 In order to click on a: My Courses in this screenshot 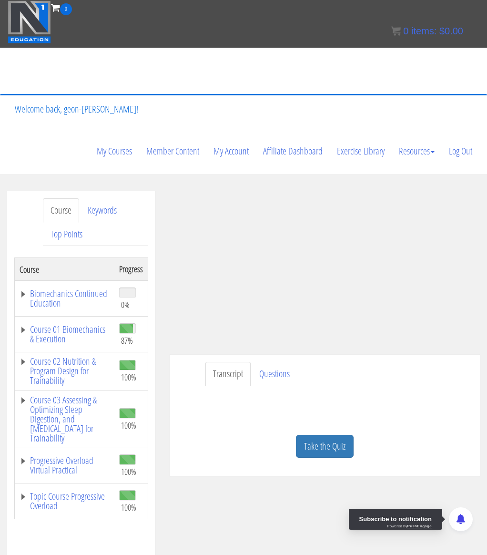, I will do `click(114, 151)`.